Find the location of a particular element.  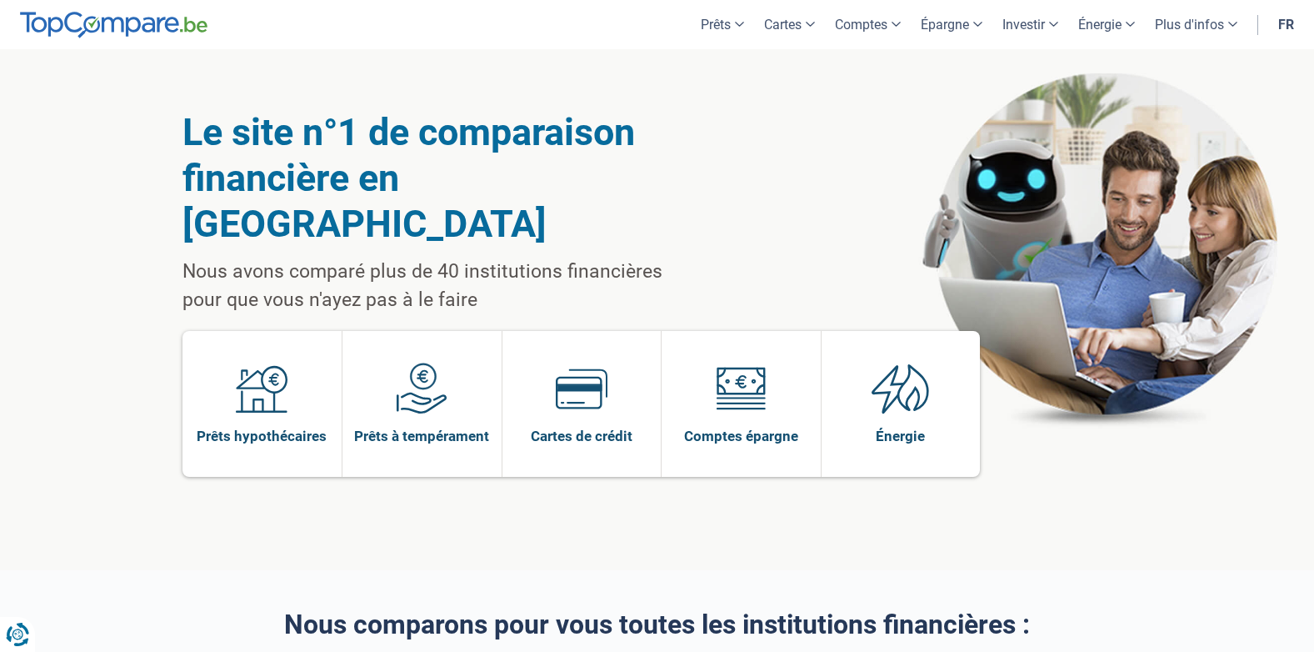

a: Comptes épargne Comptes épargne is located at coordinates (741, 403).